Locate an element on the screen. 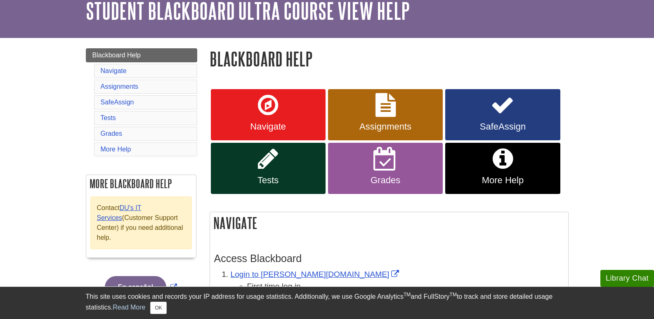 Image resolution: width=654 pixels, height=319 pixels. div: Guide Page Menu is located at coordinates (142, 180).